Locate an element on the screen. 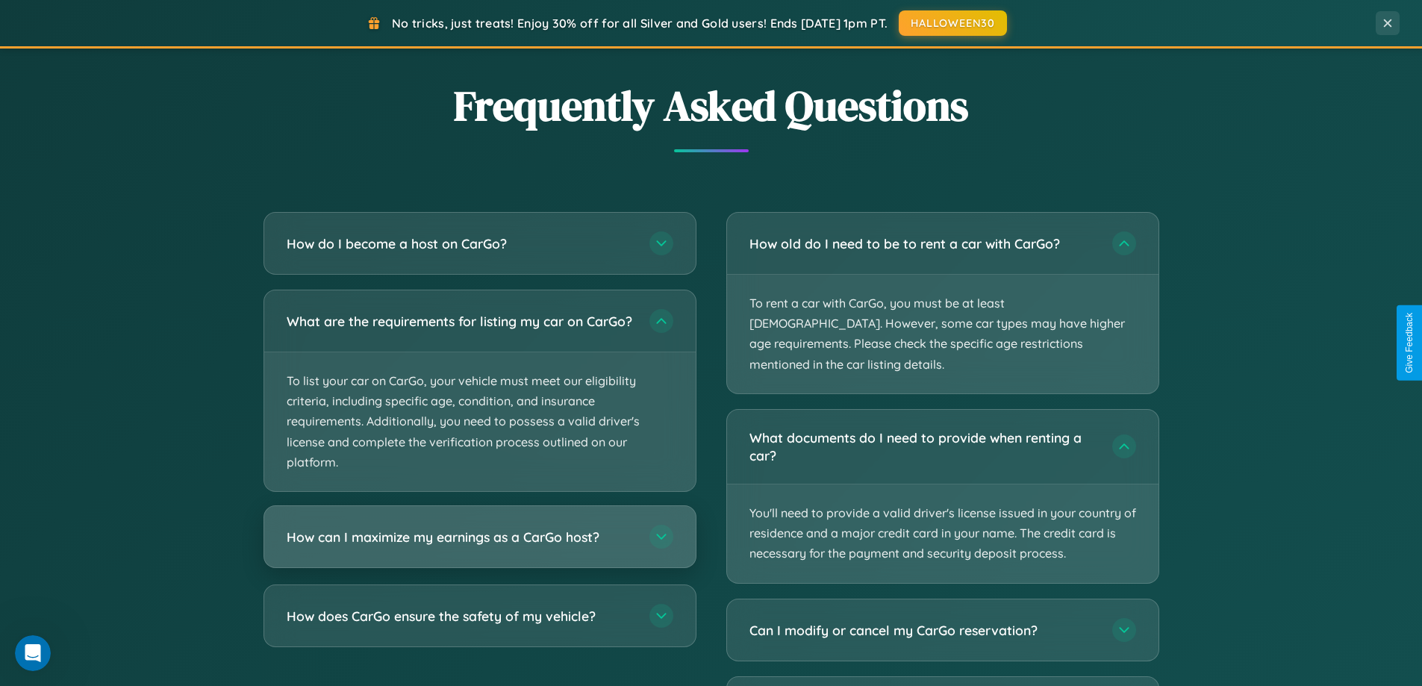 The width and height of the screenshot is (1422, 686). button: HALLOWEEN30 is located at coordinates (952, 23).